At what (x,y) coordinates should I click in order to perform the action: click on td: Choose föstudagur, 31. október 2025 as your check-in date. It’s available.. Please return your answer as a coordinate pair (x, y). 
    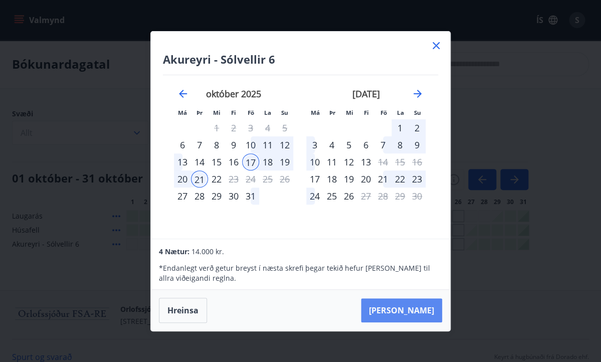
    Looking at the image, I should click on (251, 196).